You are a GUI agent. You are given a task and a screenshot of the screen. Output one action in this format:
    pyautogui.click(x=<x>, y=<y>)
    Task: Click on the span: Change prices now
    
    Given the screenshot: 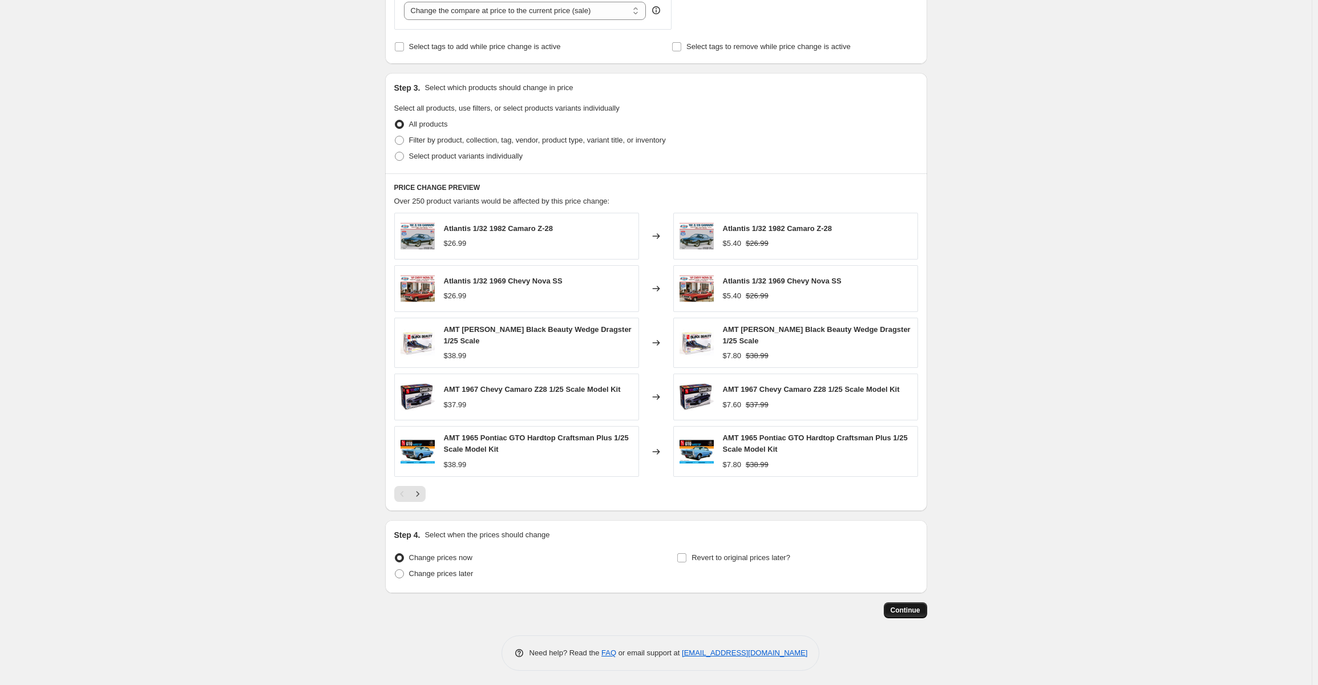 What is the action you would take?
    pyautogui.click(x=440, y=557)
    